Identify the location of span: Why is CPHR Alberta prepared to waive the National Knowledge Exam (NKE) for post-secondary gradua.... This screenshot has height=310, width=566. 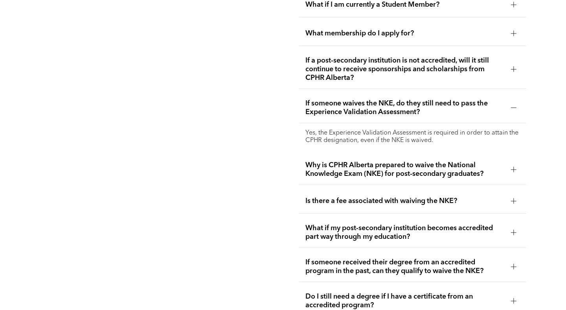
(405, 169).